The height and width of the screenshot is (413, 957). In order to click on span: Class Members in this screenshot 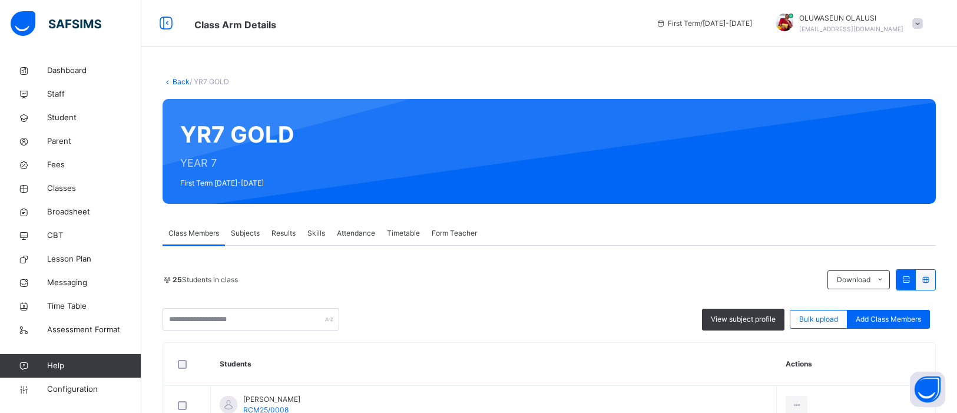, I will do `click(194, 233)`.